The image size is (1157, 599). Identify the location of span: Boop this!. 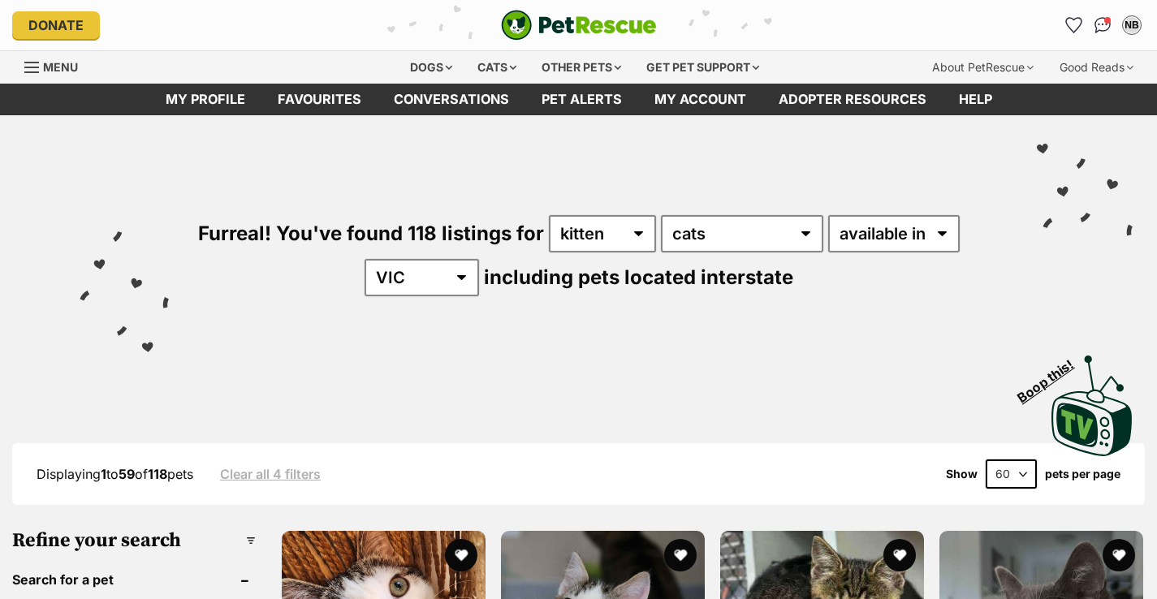
(1053, 376).